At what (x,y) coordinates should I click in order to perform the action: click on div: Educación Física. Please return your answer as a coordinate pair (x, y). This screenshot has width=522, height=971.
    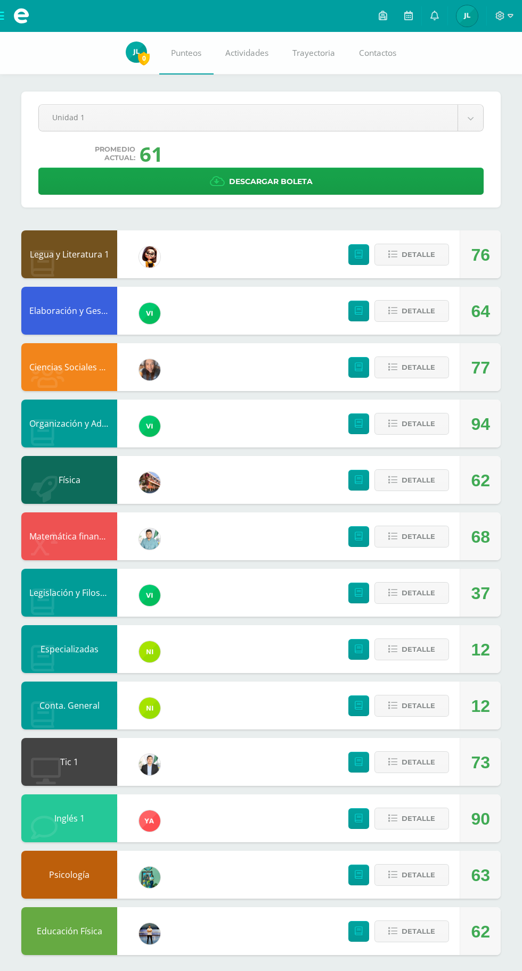
    Looking at the image, I should click on (69, 932).